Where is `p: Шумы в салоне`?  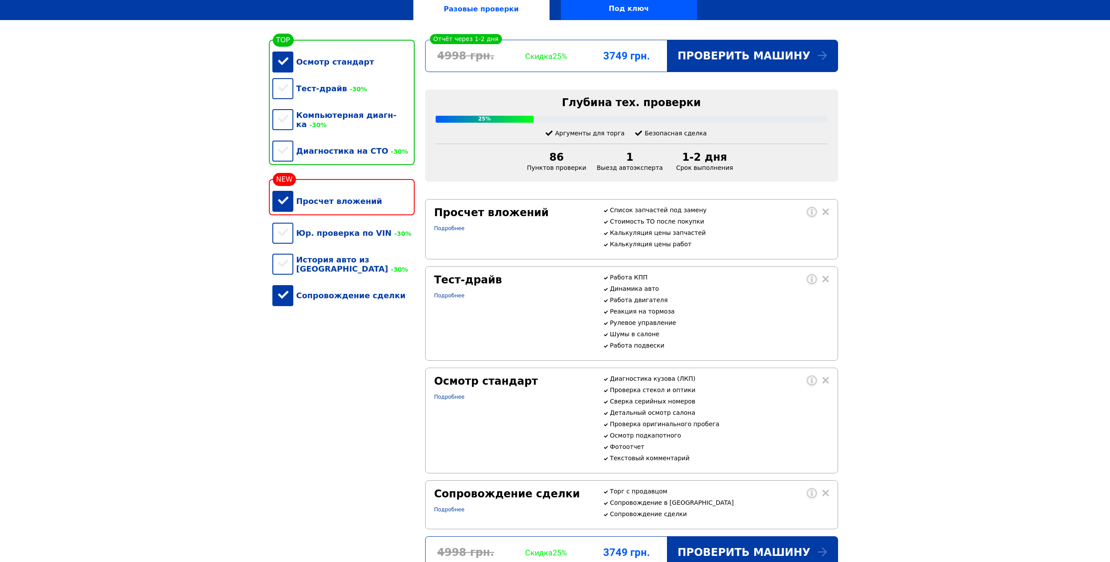 p: Шумы в салоне is located at coordinates (719, 334).